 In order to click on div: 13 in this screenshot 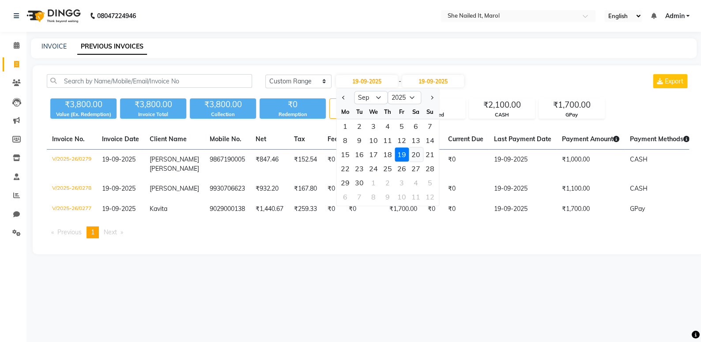, I will do `click(416, 140)`.